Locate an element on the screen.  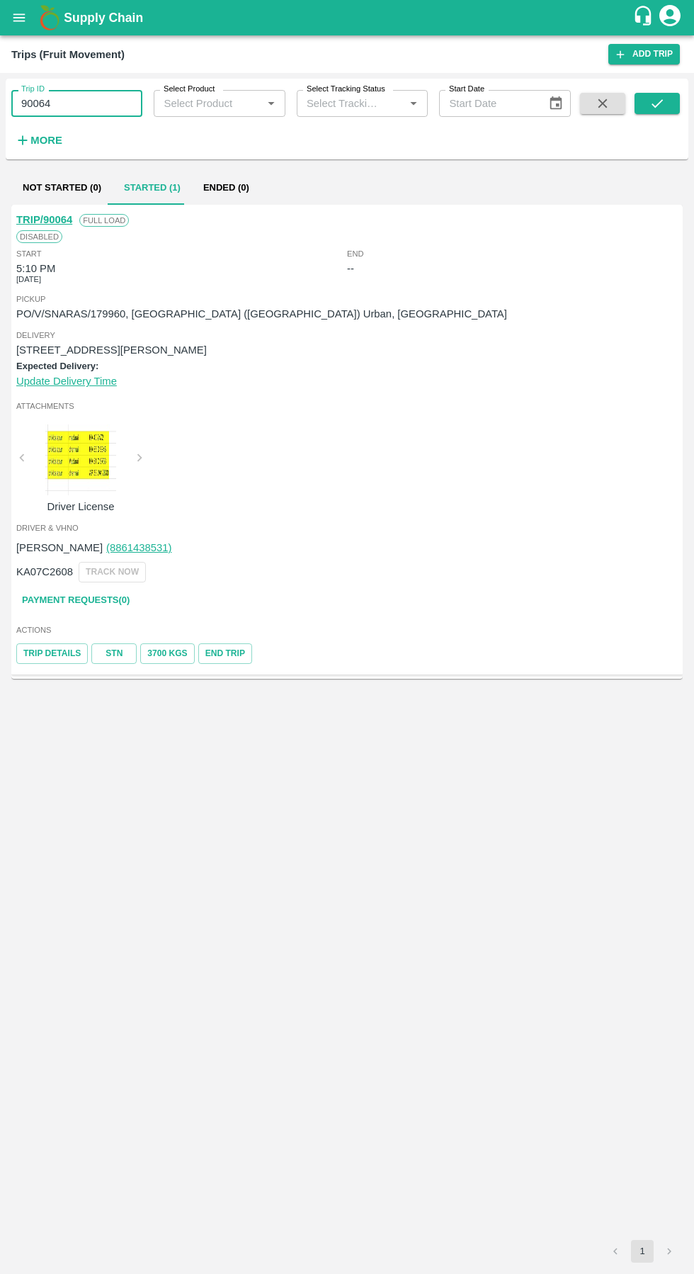
a: Trip Details is located at coordinates (52, 653).